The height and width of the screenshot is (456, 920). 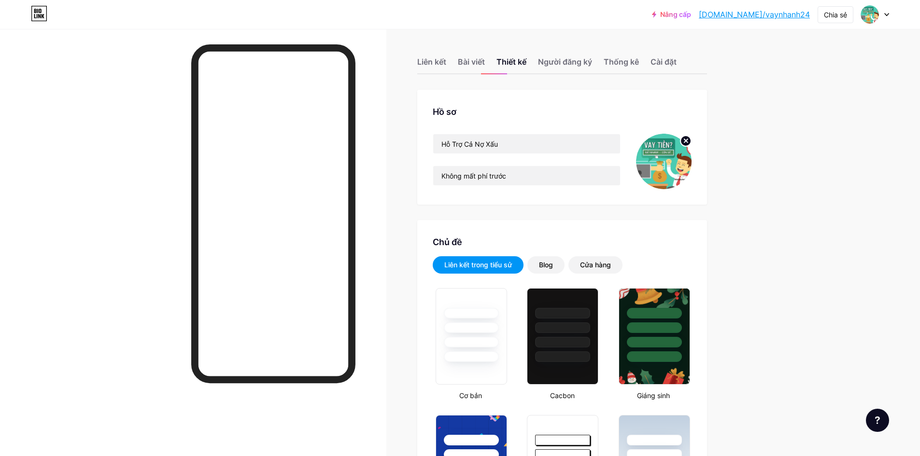 I want to click on input: Tên, so click(x=526, y=144).